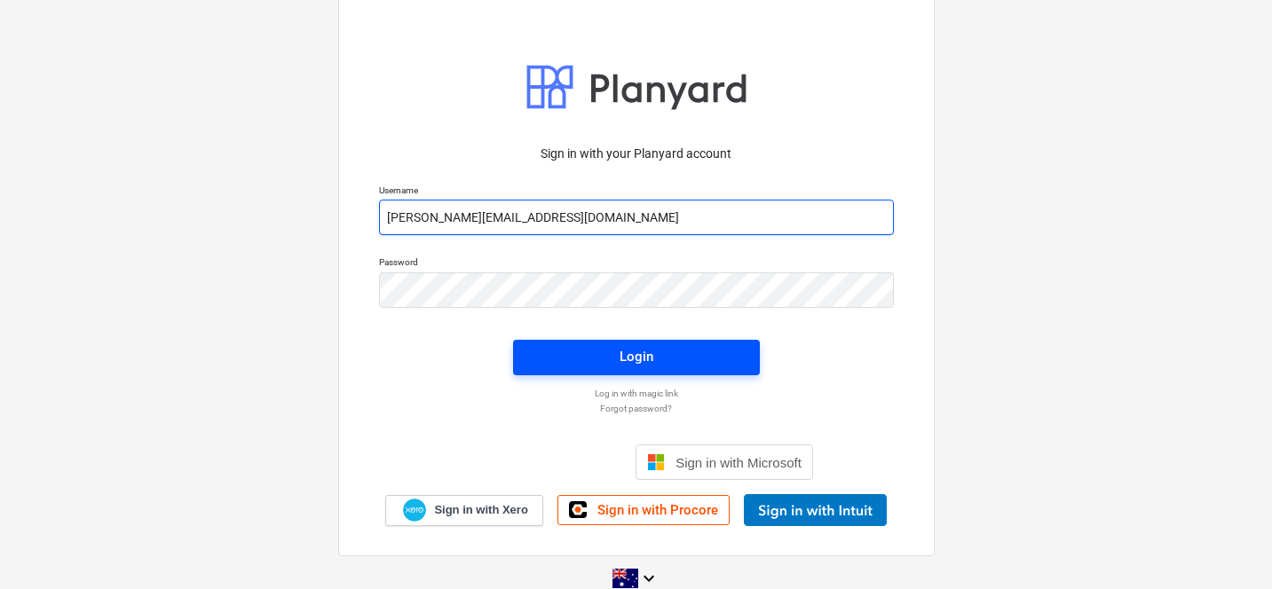 This screenshot has width=1272, height=589. Describe the element at coordinates (643, 510) in the screenshot. I see `a: Sign in with Procore` at that location.